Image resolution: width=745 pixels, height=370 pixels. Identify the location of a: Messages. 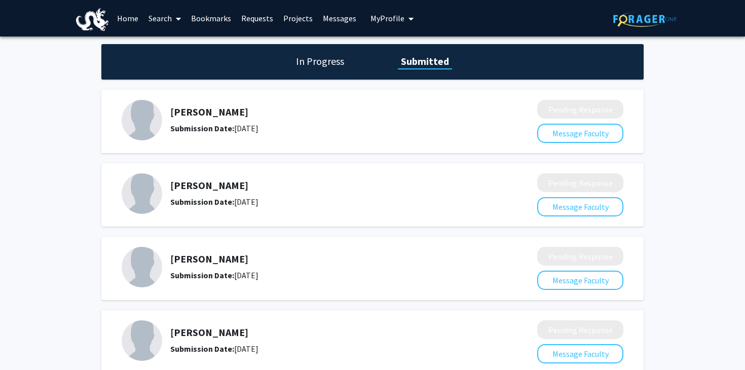
(340, 18).